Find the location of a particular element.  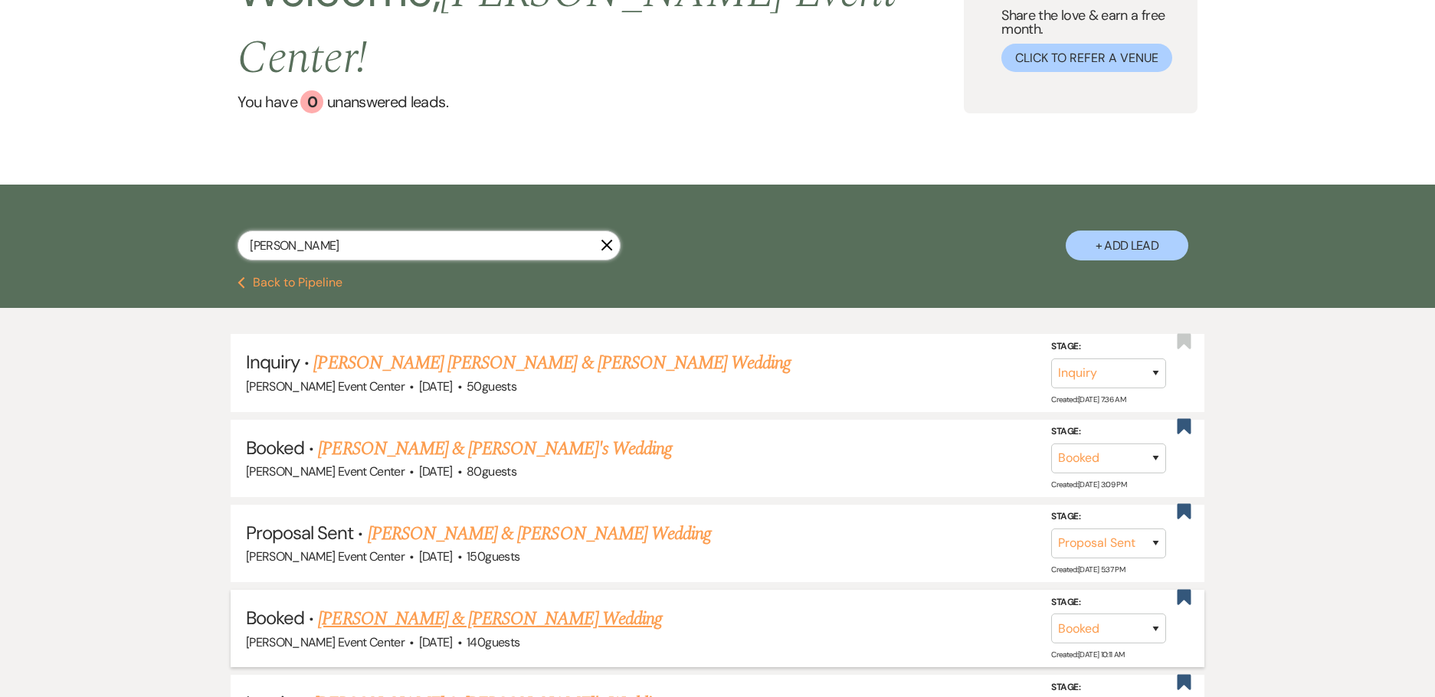

span: Inquiry is located at coordinates (273, 362).